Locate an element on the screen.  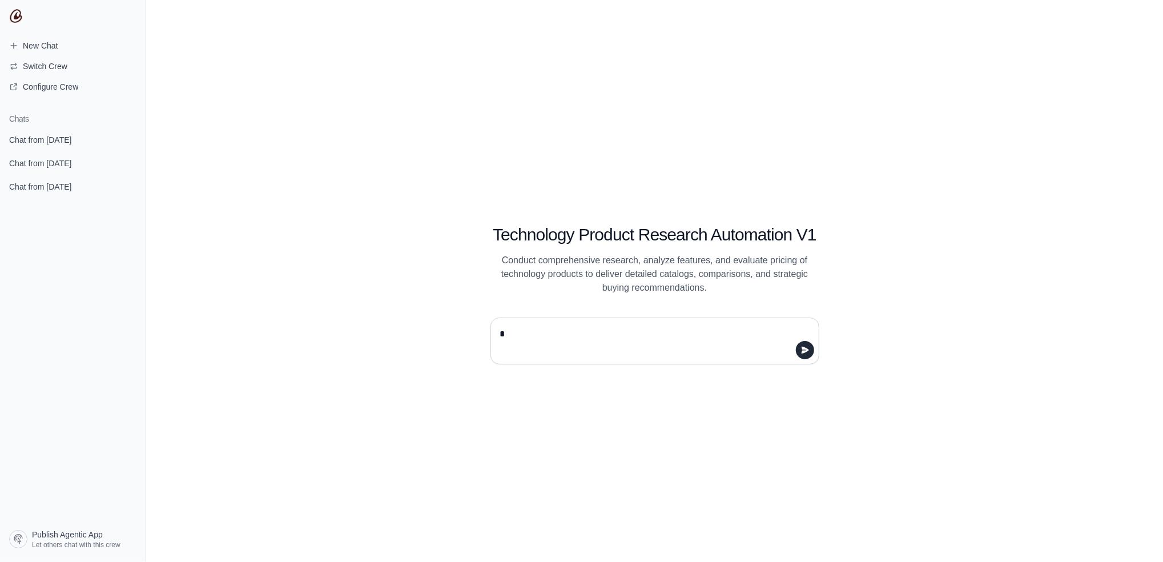
h1: Technology Product Research Automation V1 is located at coordinates (655, 235).